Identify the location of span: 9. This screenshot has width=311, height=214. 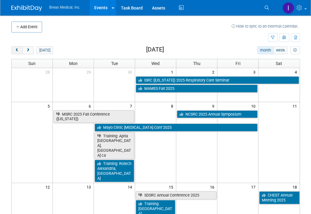
(214, 106).